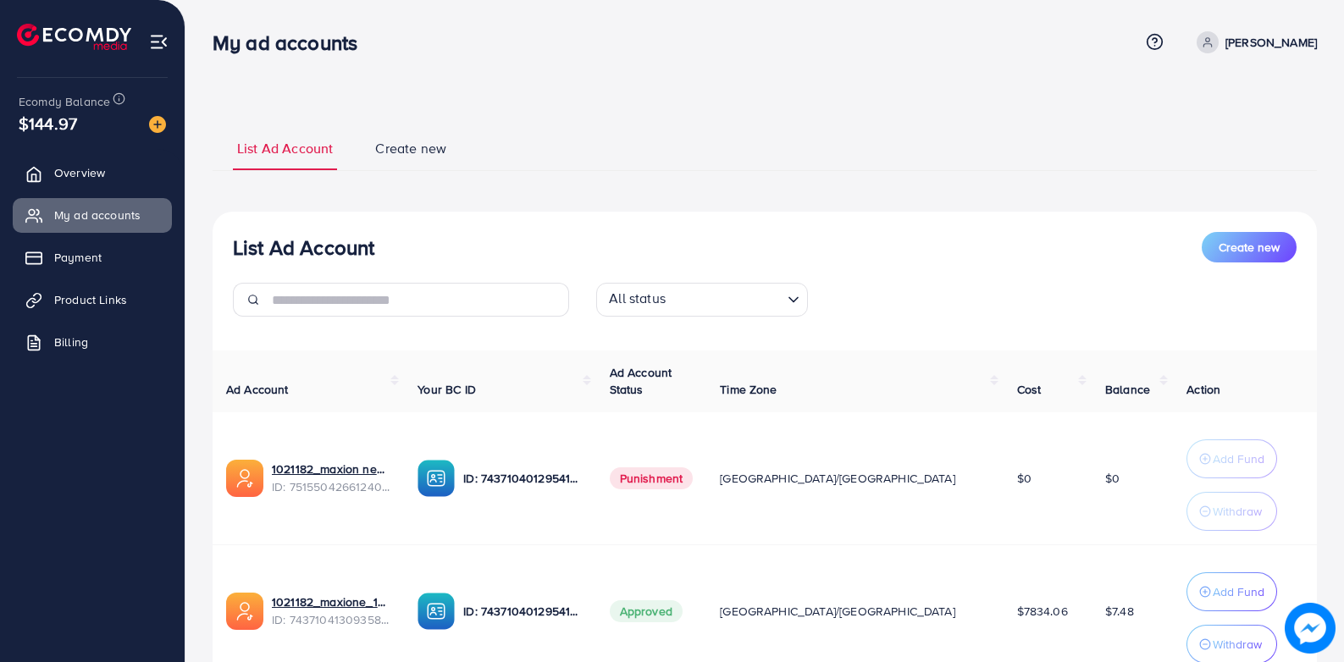 The image size is (1344, 662). I want to click on div: Search for option, so click(702, 300).